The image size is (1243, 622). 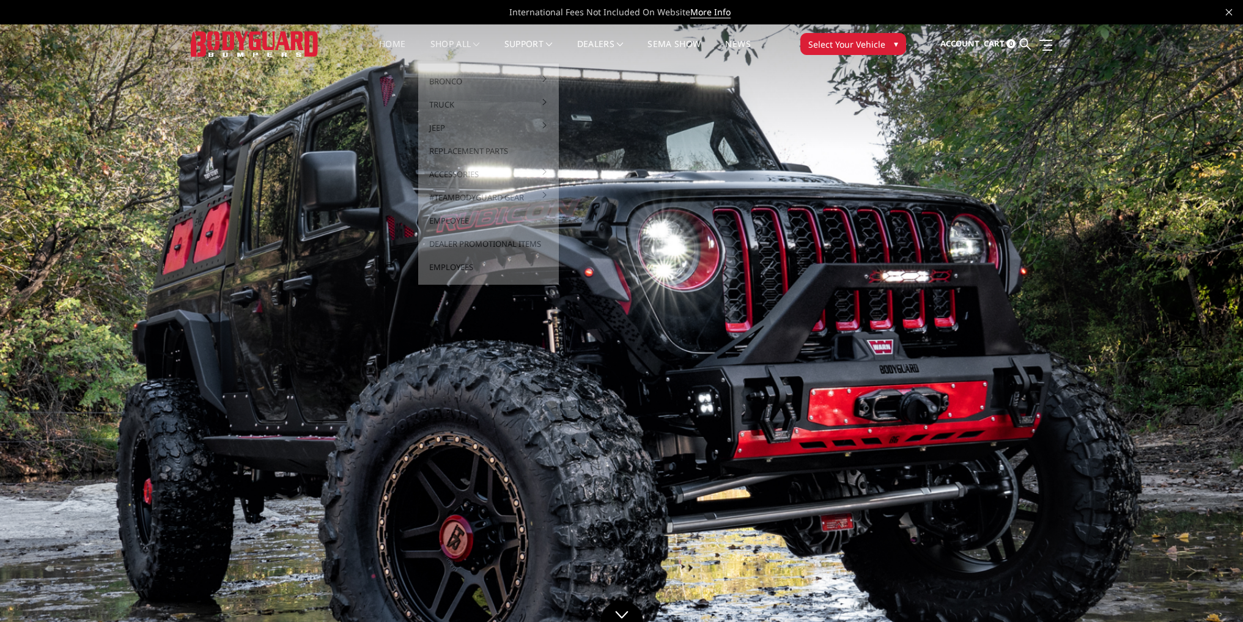 What do you see at coordinates (488, 81) in the screenshot?
I see `a: Bronco` at bounding box center [488, 81].